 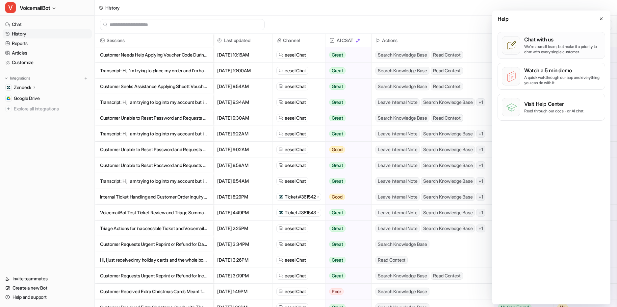 I want to click on button: Watch a 5 min demoA quick walkthrough our app and everything you can do with it., so click(x=551, y=76).